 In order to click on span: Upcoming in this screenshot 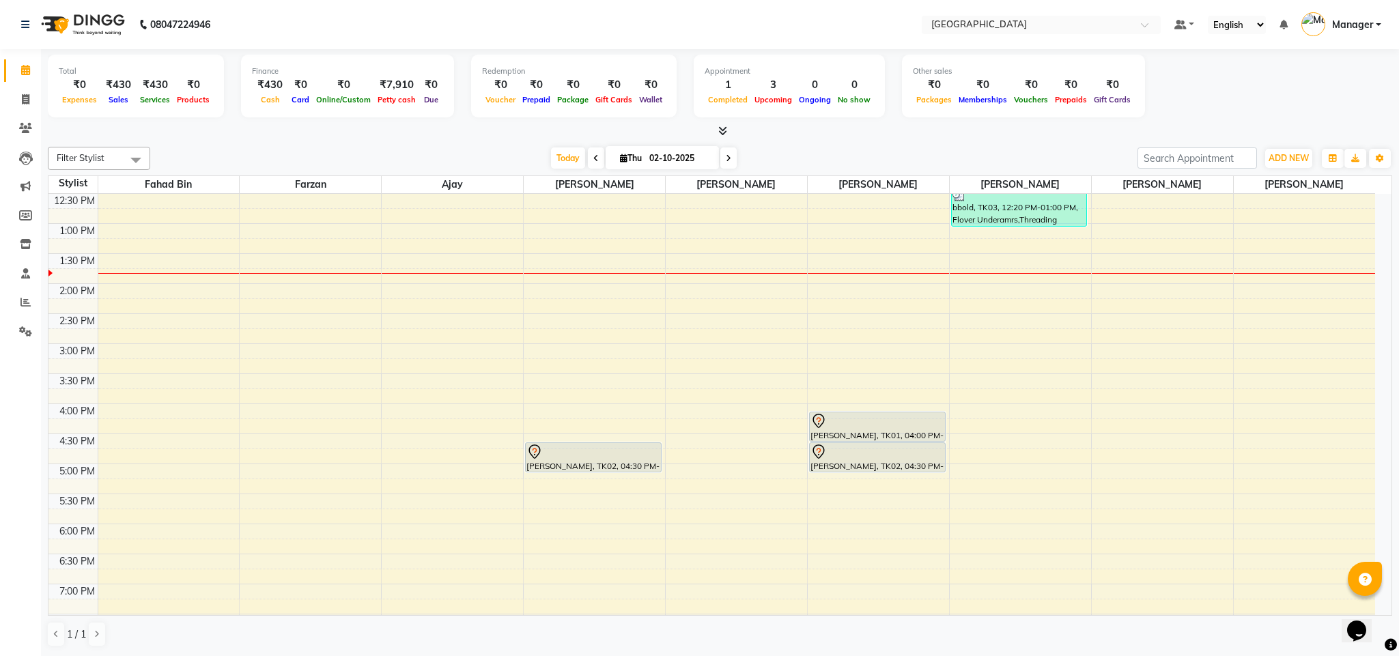, I will do `click(773, 100)`.